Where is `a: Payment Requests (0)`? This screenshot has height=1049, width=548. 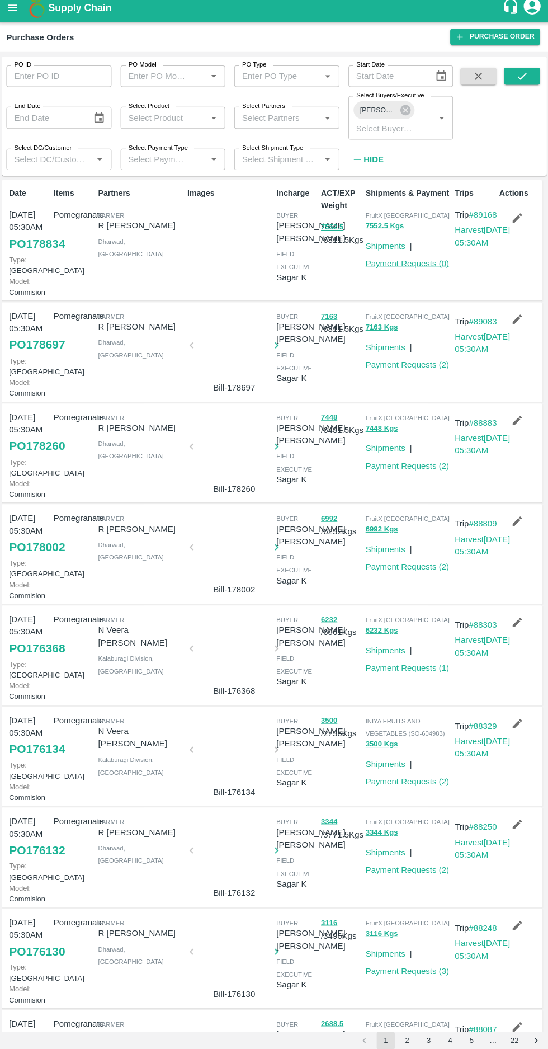
a: Payment Requests (0) is located at coordinates (406, 267).